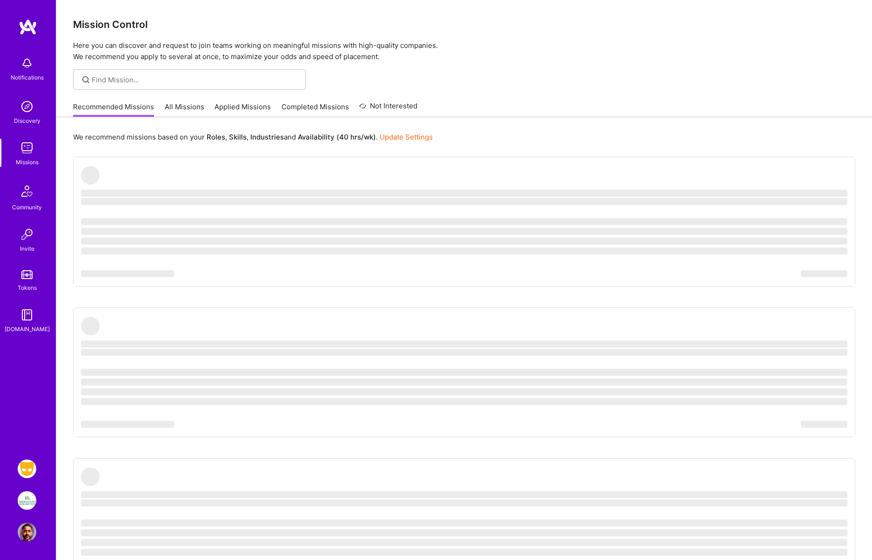  What do you see at coordinates (27, 532) in the screenshot?
I see `a: User Avatar` at bounding box center [27, 532].